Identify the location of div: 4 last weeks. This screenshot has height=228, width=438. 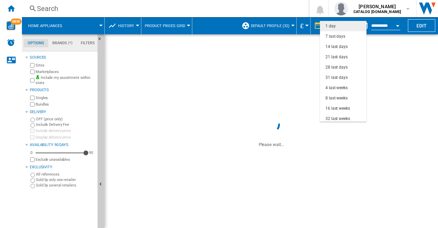
(336, 88).